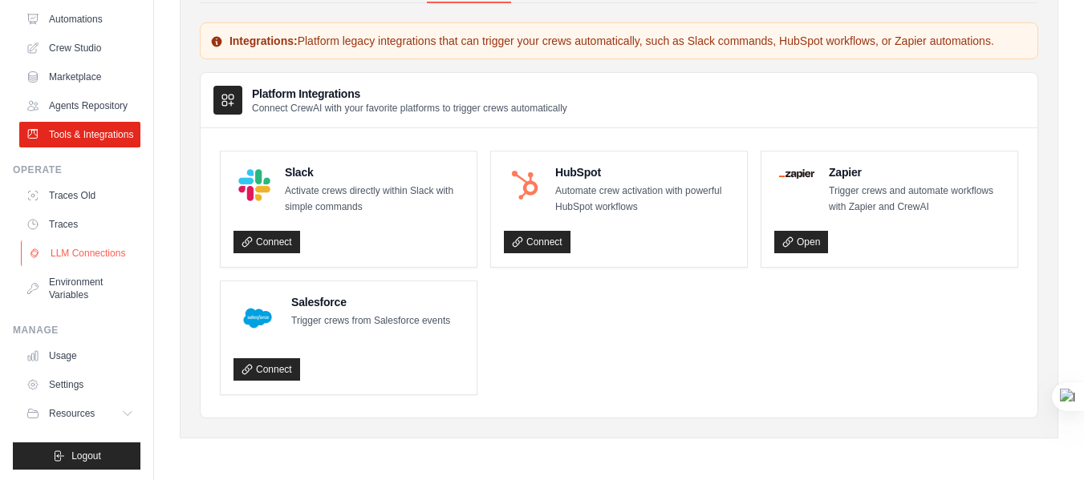  I want to click on h4: Slack, so click(374, 172).